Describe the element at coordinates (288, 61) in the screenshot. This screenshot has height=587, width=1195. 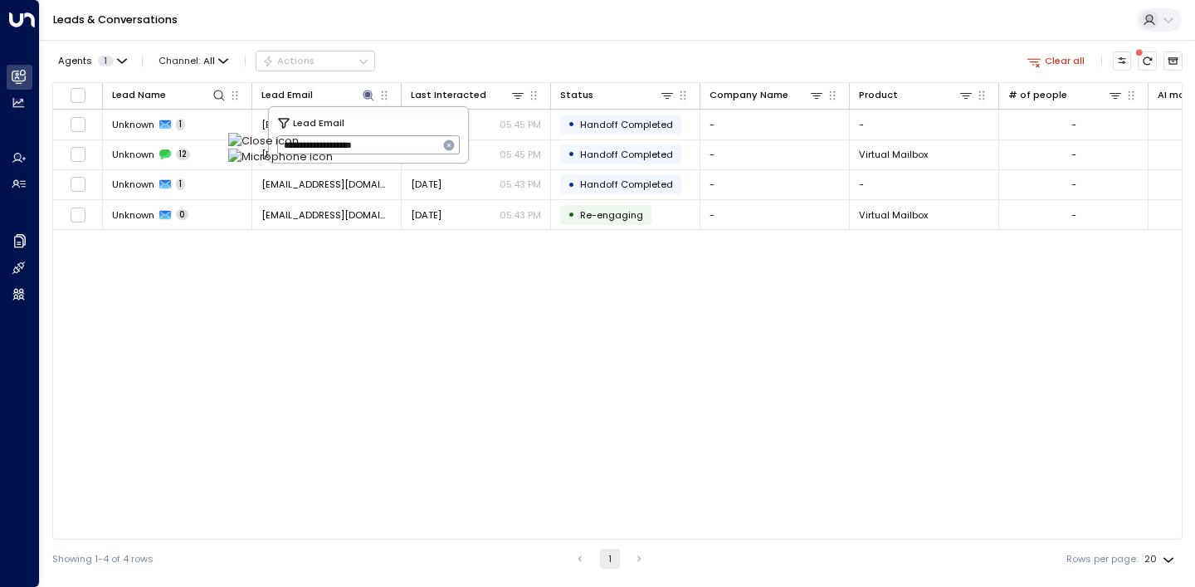
I see `div: Actions` at that location.